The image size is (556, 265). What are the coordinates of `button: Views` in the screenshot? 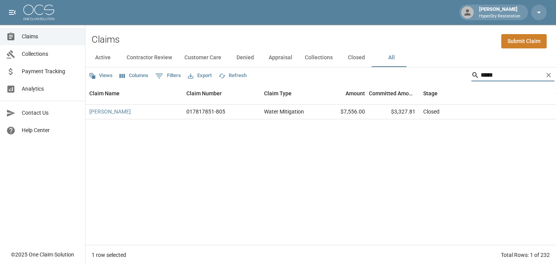 It's located at (100, 76).